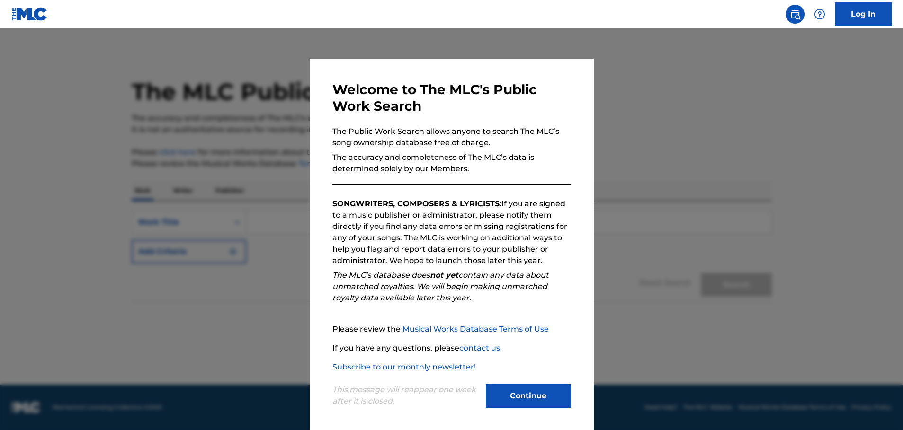 The height and width of the screenshot is (430, 903). What do you see at coordinates (452, 163) in the screenshot?
I see `p: The accuracy and completeness of The MLC’s data is determined solely by our Members.` at bounding box center [452, 163].